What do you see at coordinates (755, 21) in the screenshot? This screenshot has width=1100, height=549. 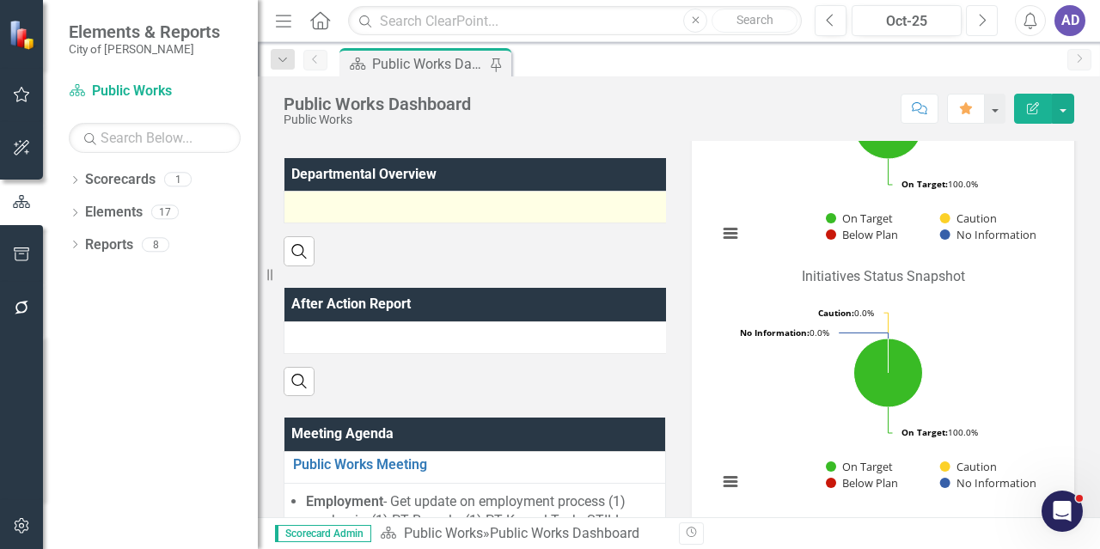 I see `button: Search` at bounding box center [755, 21].